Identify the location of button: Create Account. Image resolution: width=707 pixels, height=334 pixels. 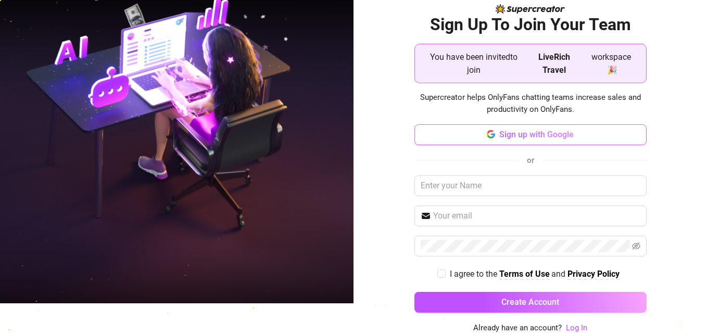
(530, 302).